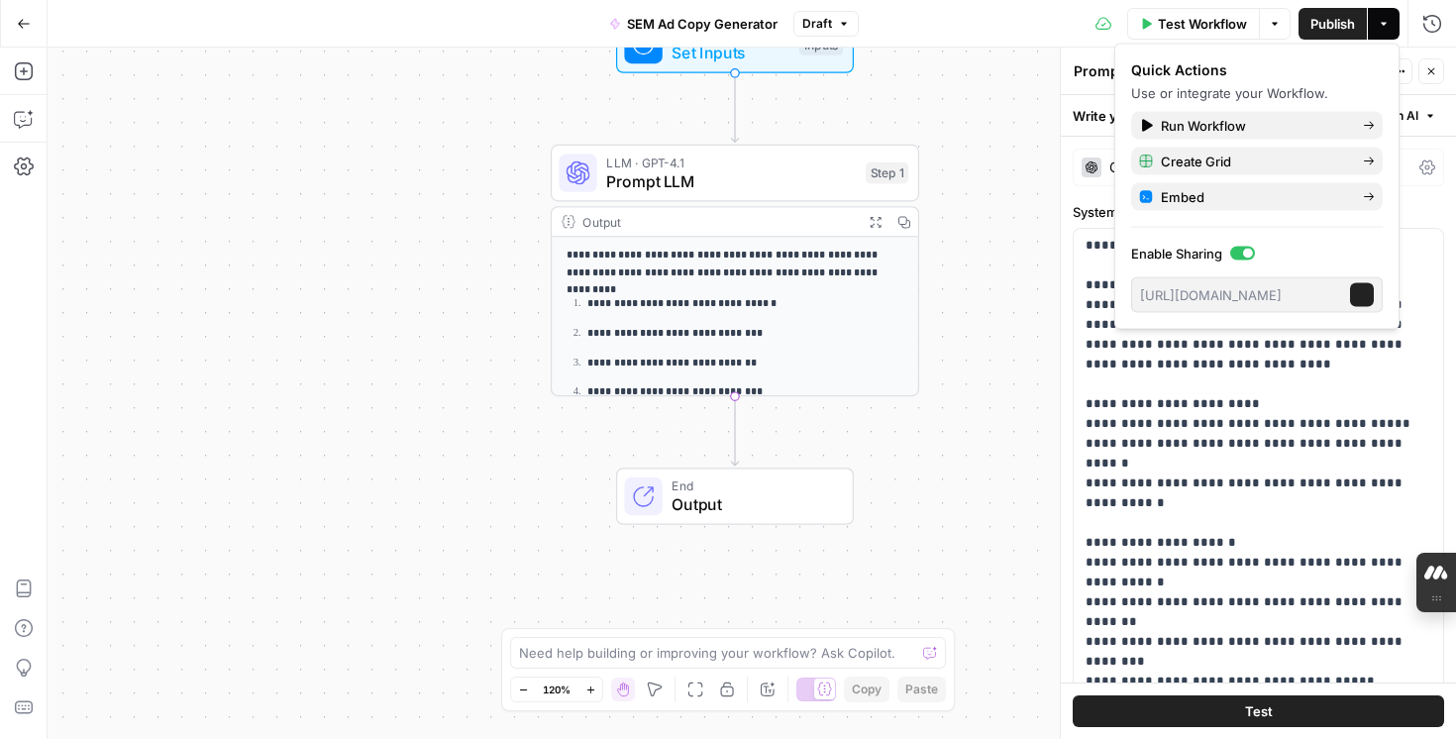 This screenshot has height=739, width=1456. I want to click on span: End, so click(752, 485).